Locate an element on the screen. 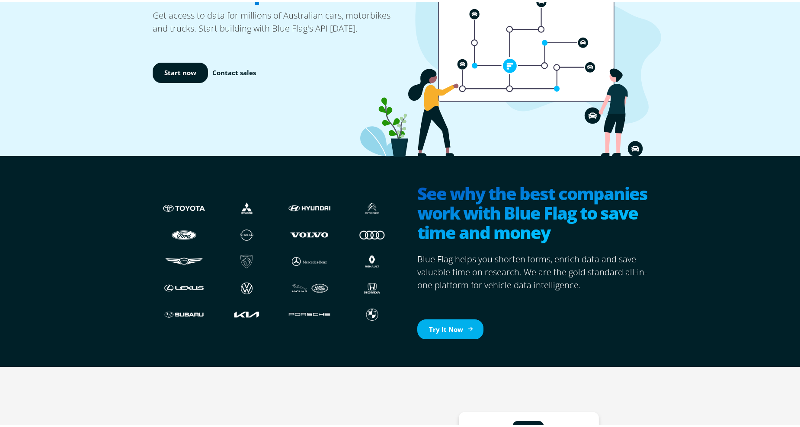  img: Ford logo is located at coordinates (184, 233).